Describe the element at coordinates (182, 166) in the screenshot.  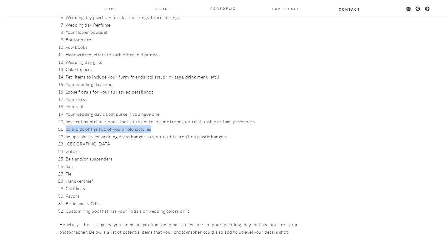
I see `li: Suit` at that location.